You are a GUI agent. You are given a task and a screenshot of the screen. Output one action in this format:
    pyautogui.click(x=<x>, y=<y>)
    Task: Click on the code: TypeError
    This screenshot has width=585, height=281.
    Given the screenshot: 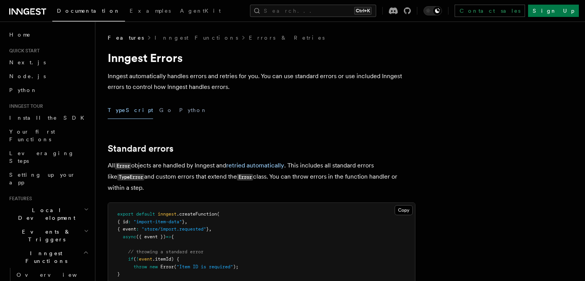 What is the action you would take?
    pyautogui.click(x=131, y=177)
    